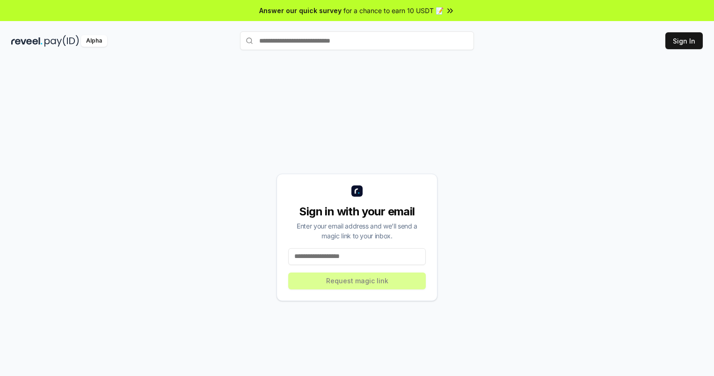 Image resolution: width=714 pixels, height=376 pixels. Describe the element at coordinates (27, 41) in the screenshot. I see `img: reveel_dark` at that location.